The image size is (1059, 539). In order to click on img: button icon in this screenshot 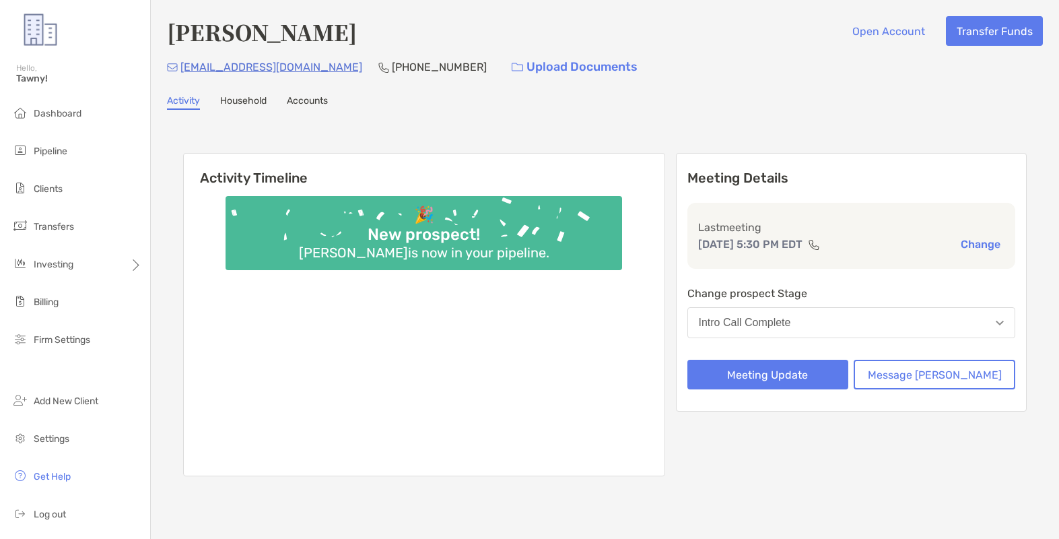, I will do `click(517, 67)`.